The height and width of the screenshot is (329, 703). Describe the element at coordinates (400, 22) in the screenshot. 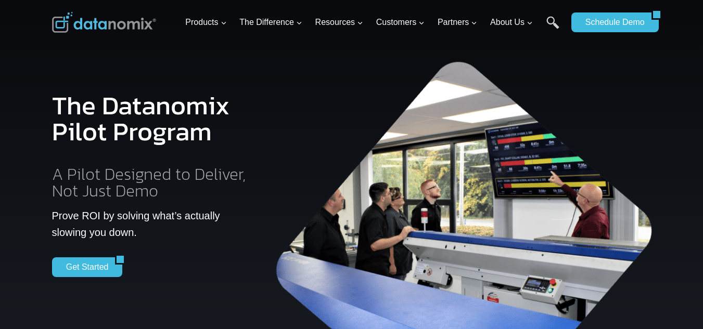

I see `span: Customers` at that location.